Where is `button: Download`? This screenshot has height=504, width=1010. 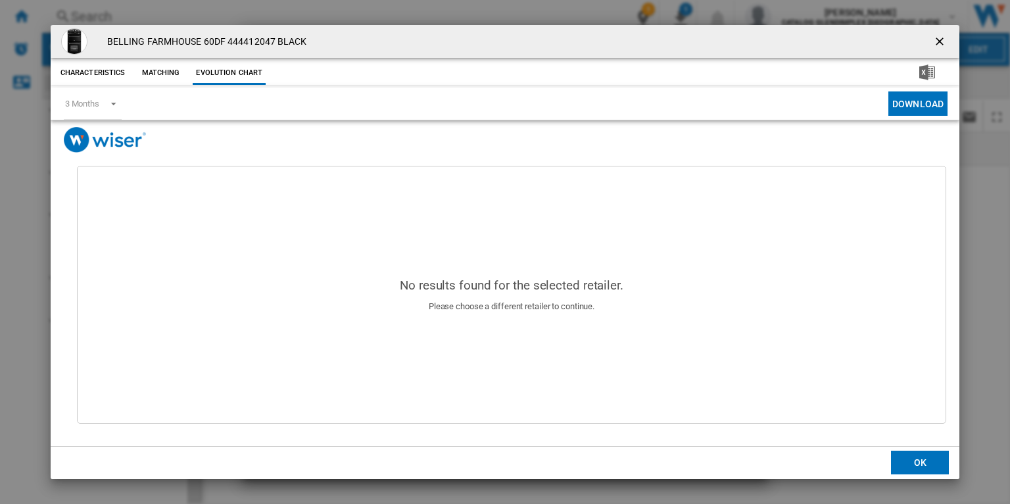 button: Download is located at coordinates (918, 103).